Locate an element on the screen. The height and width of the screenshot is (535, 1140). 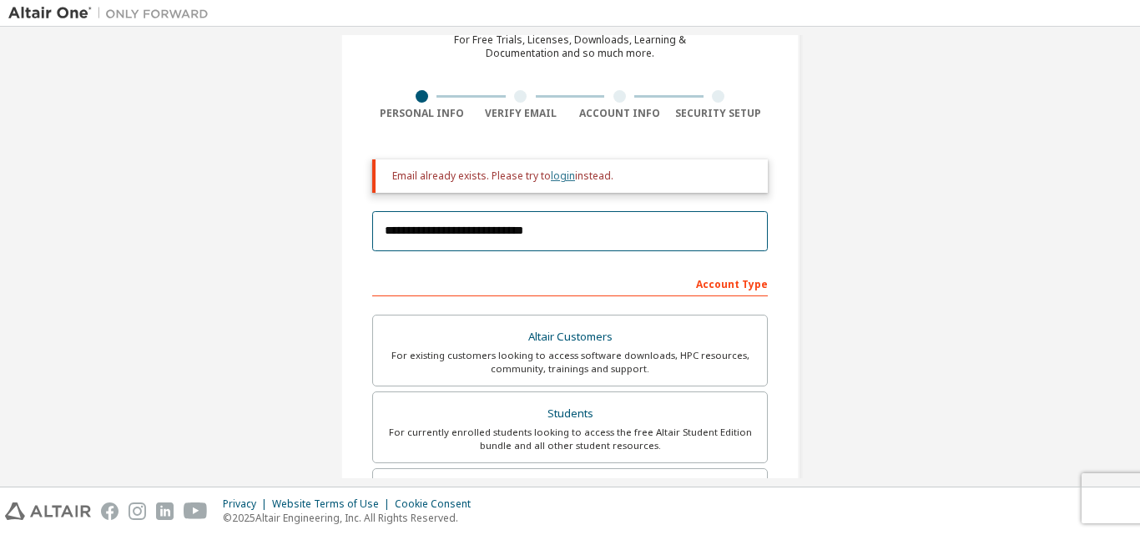
img: facebook.svg is located at coordinates (109, 511).